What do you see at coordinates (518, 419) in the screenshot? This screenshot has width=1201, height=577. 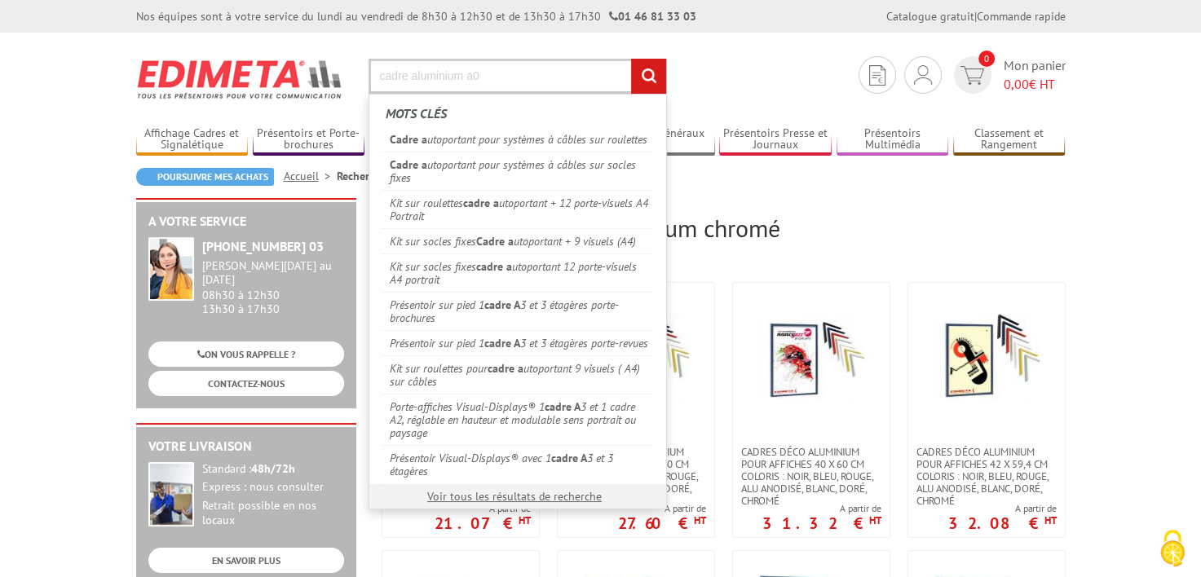 I see `a: Porte-affiches Visual-Displays® 1cadre A3 et 1 cadre A2, réglable en hauteur et modulable sens po...` at bounding box center [518, 419].